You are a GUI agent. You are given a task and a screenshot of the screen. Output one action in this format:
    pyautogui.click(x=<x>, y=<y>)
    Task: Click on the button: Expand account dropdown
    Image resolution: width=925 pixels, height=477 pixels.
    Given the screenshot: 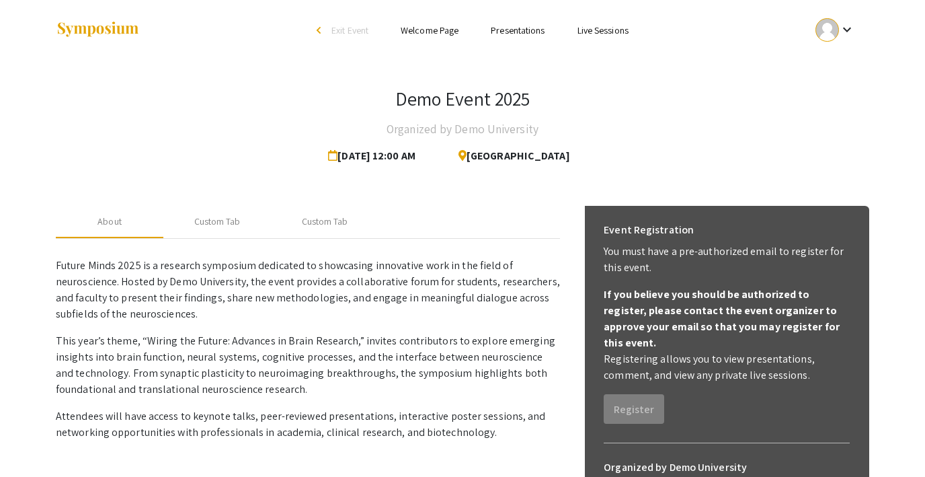 What is the action you would take?
    pyautogui.click(x=835, y=30)
    